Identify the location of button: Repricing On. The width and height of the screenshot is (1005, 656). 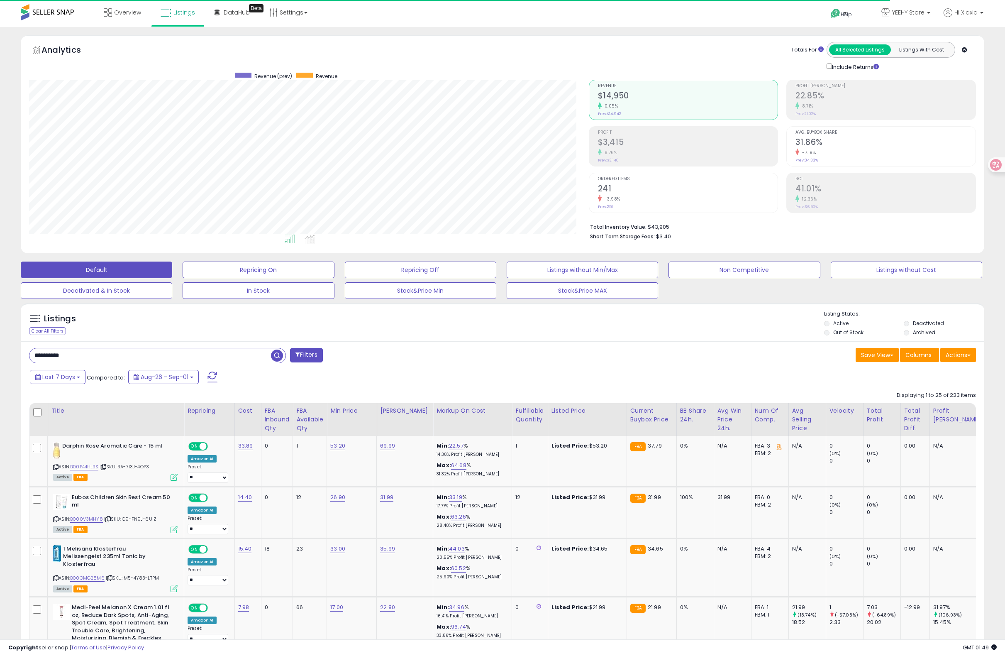
(258, 270).